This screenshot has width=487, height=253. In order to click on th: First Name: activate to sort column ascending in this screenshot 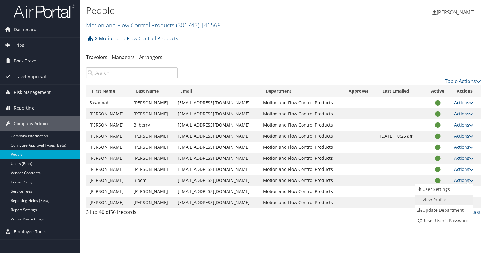, I will do `click(108, 91)`.